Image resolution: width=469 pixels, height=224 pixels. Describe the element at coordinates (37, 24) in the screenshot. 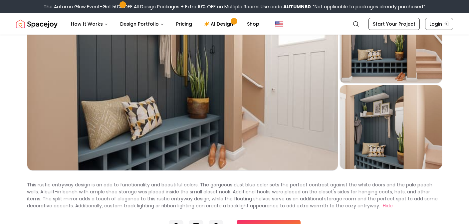

I see `img: Spacejoy Logo` at that location.